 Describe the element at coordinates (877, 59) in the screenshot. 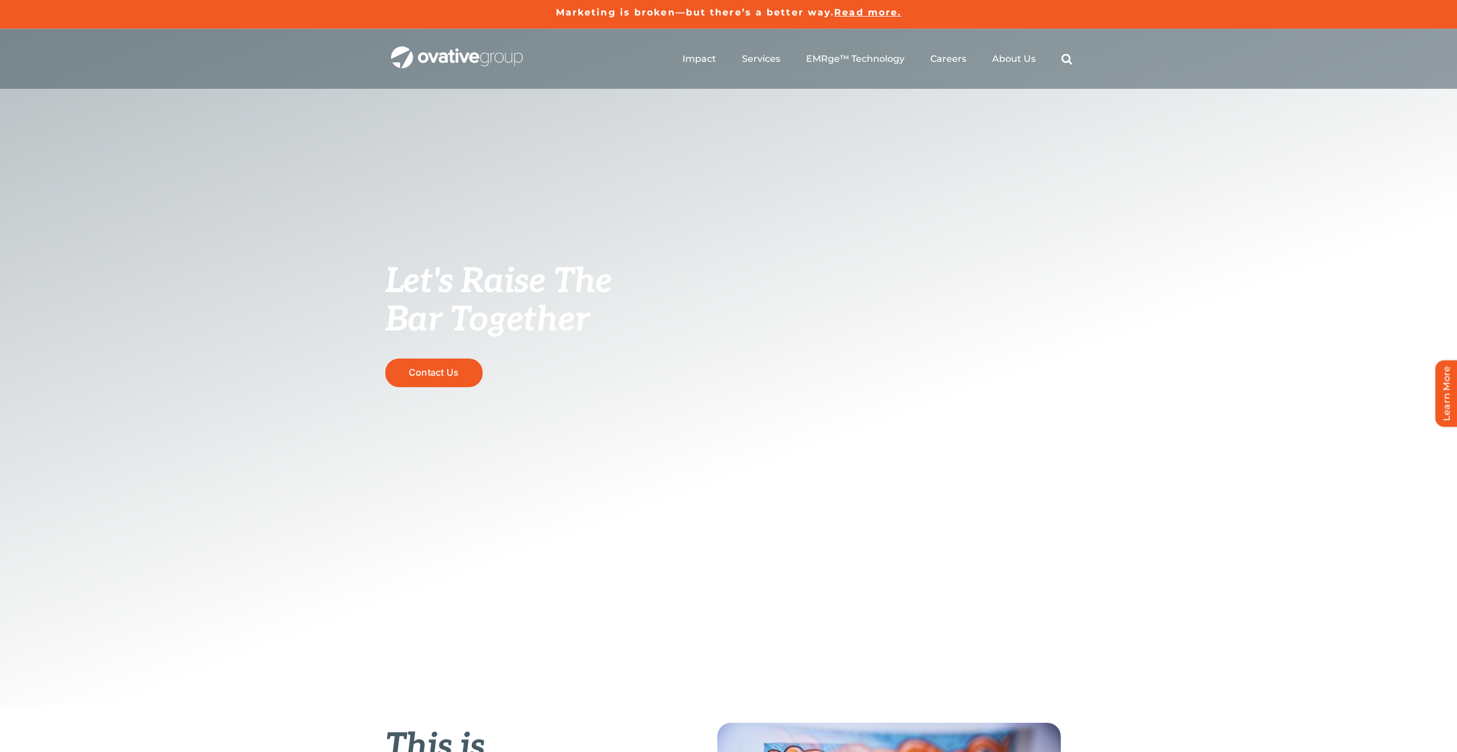

I see `nav: Menu` at that location.